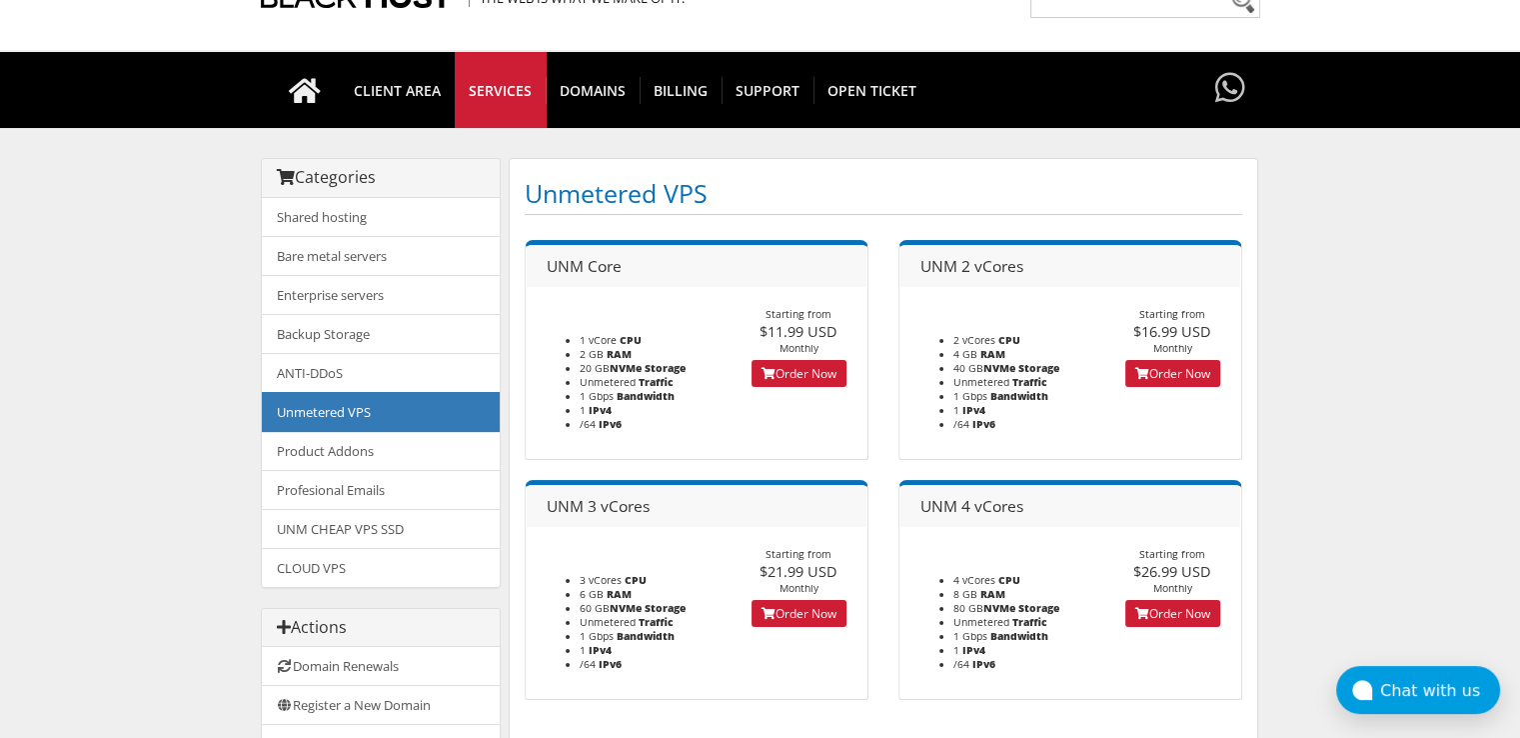 This screenshot has width=1520, height=738. I want to click on span: 3 vCores, so click(601, 580).